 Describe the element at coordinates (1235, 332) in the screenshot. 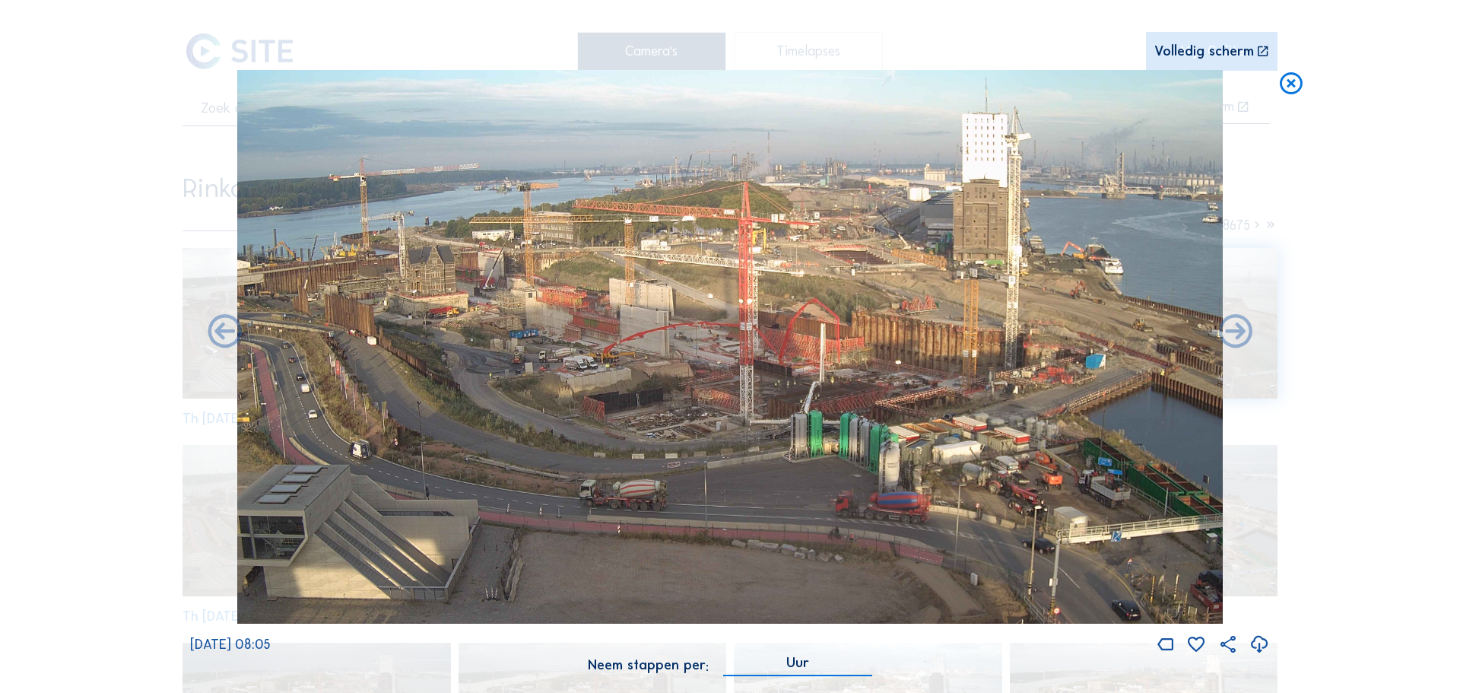

I see `i: Back` at that location.